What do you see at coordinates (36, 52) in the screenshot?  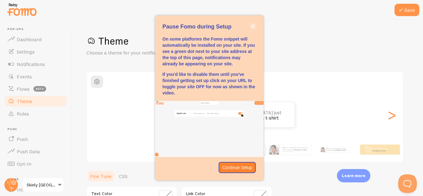 I see `a: Settings` at bounding box center [36, 52].